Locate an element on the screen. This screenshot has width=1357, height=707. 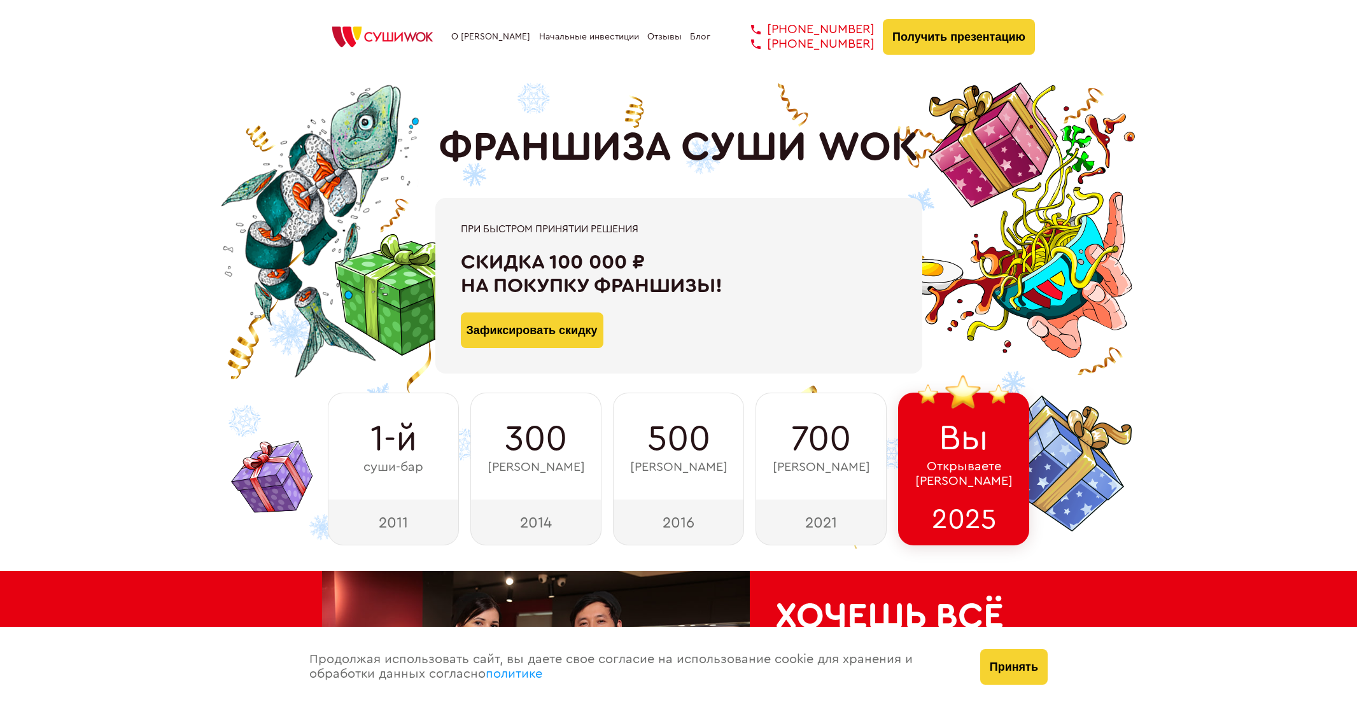
span: суши-бар is located at coordinates (393, 467).